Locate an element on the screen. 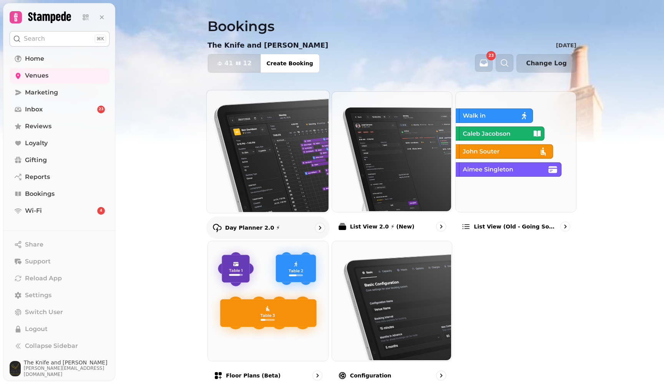  span: Reviews is located at coordinates (38, 126).